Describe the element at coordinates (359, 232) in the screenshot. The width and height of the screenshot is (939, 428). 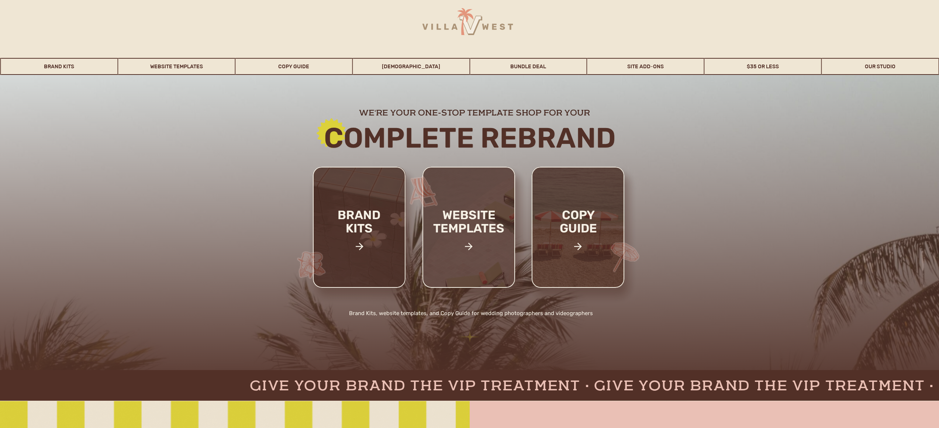
I see `a: brand kits` at that location.